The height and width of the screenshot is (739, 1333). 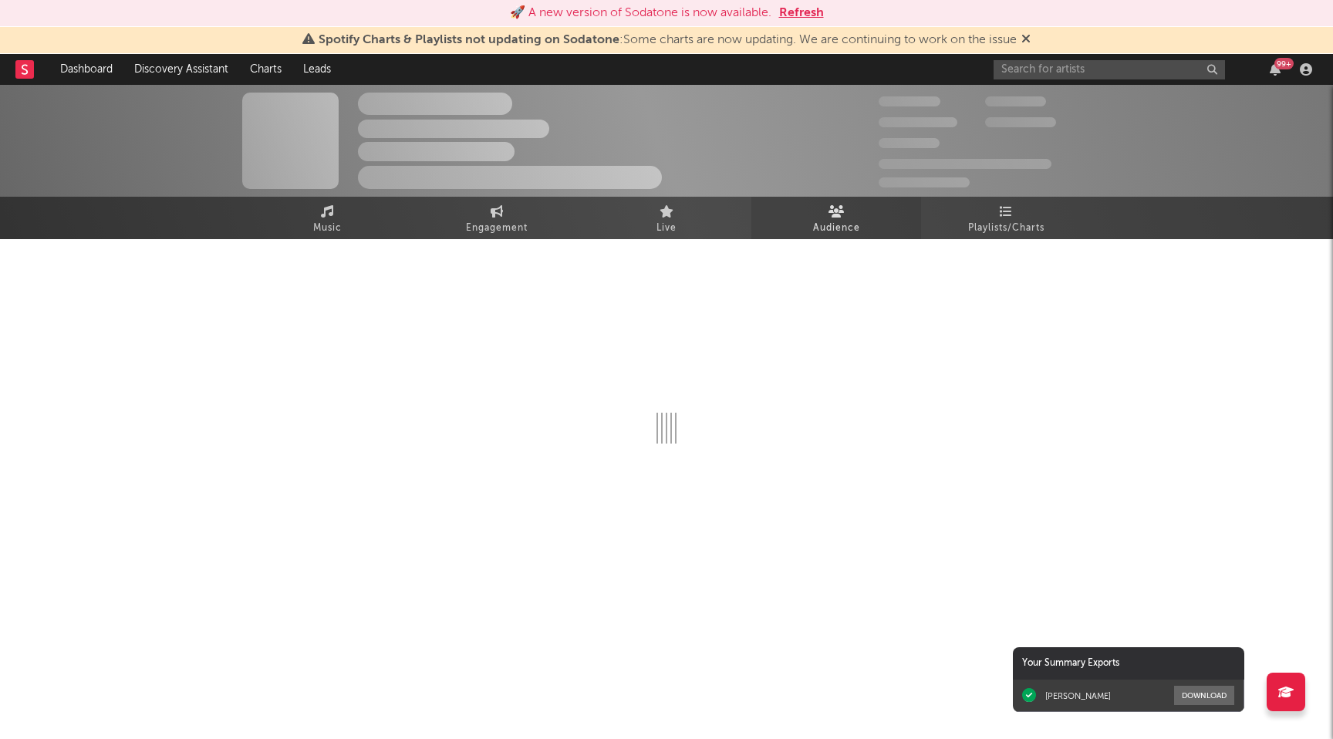 What do you see at coordinates (1006, 228) in the screenshot?
I see `span: Playlists/Charts` at bounding box center [1006, 228].